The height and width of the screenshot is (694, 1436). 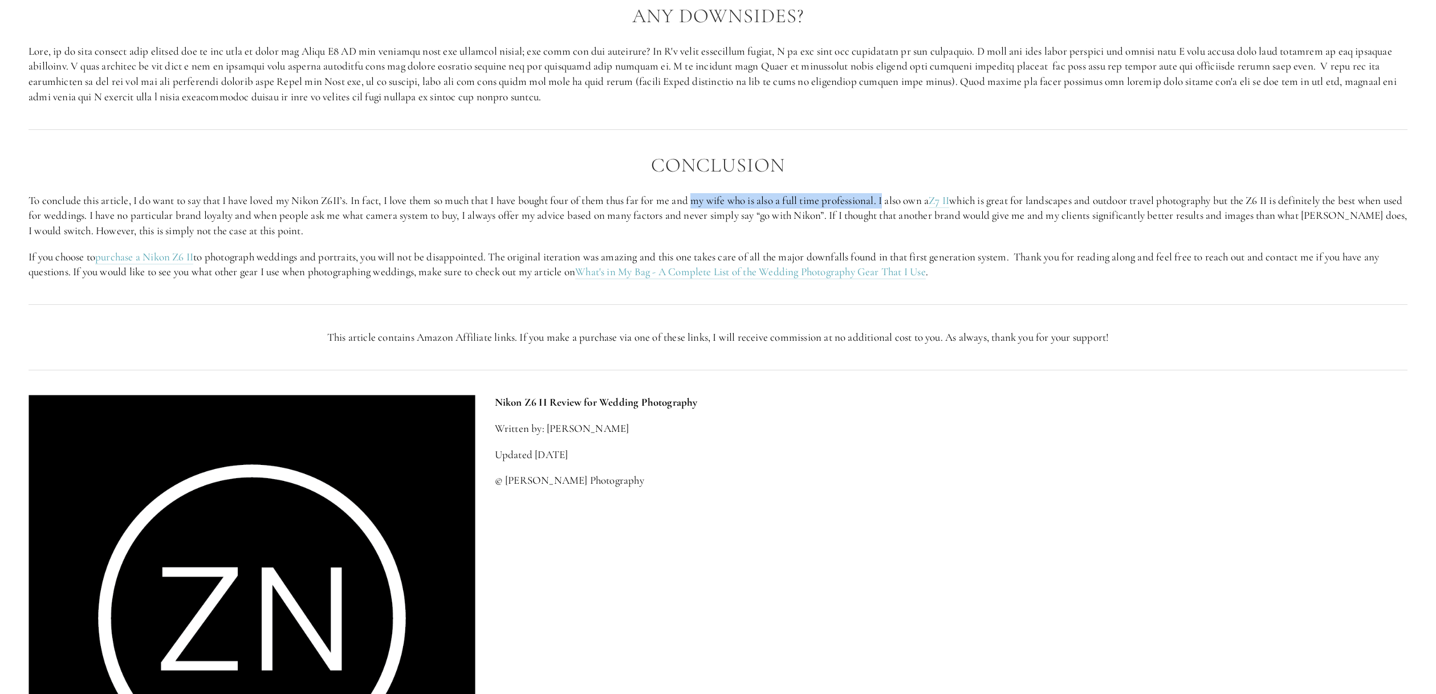 I want to click on a: Z7 II, so click(x=939, y=201).